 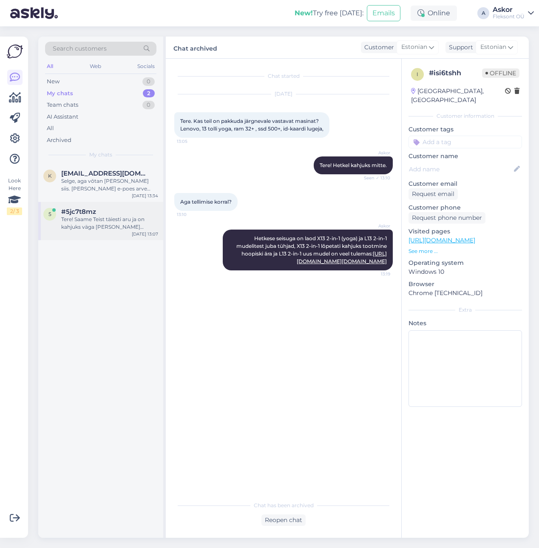 What do you see at coordinates (193, 214) in the screenshot?
I see `span: 13:10` at bounding box center [193, 214].